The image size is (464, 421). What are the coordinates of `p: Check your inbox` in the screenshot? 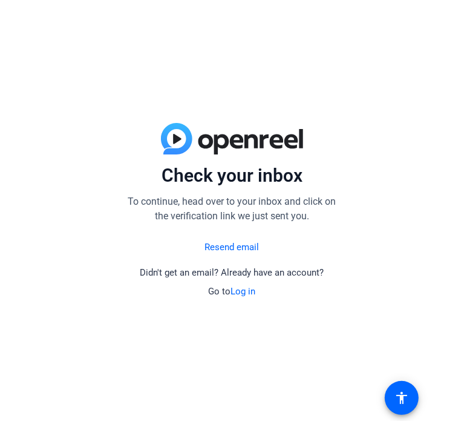 It's located at (233, 176).